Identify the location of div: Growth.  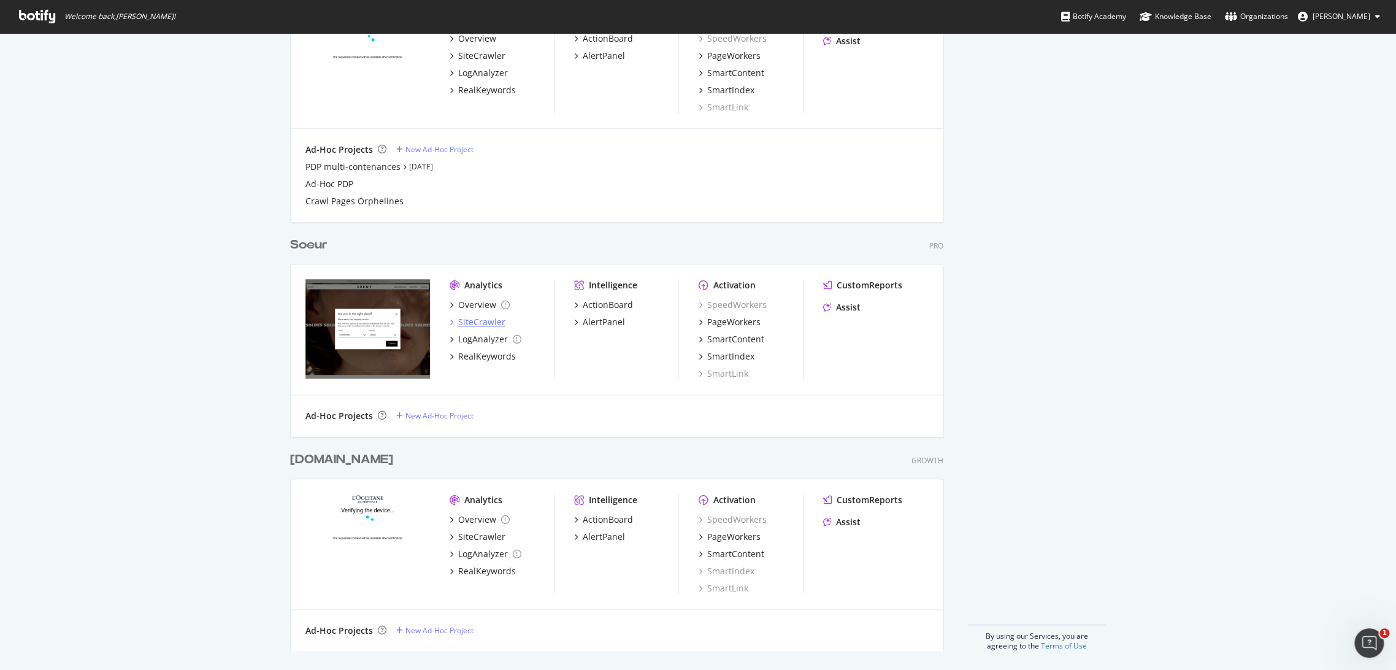
(927, 460).